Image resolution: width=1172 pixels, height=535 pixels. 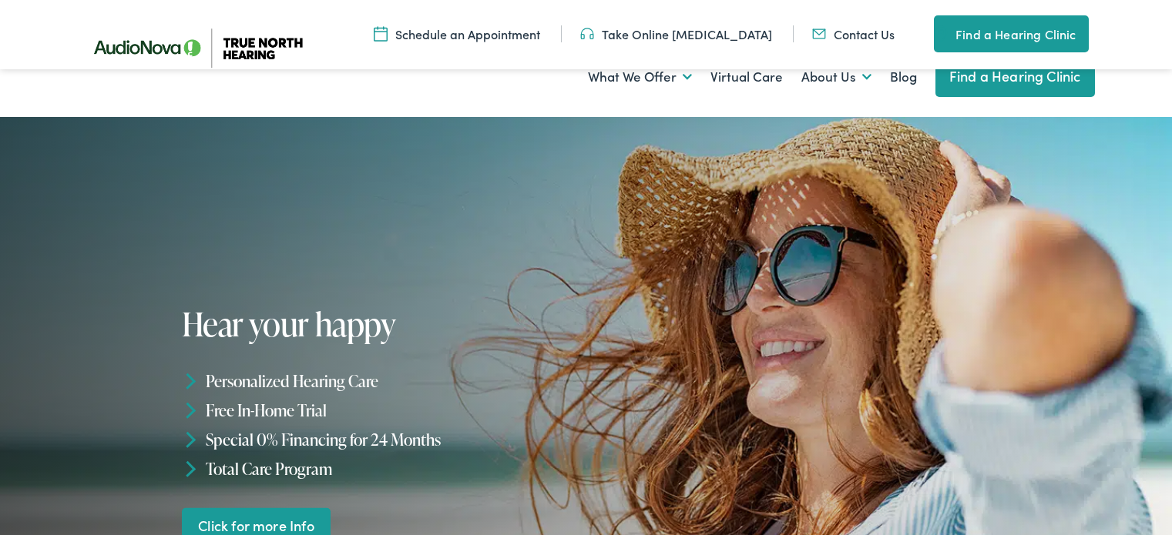 What do you see at coordinates (381, 34) in the screenshot?
I see `img: Icon symbolizing a calendar in color code ffb348` at bounding box center [381, 34].